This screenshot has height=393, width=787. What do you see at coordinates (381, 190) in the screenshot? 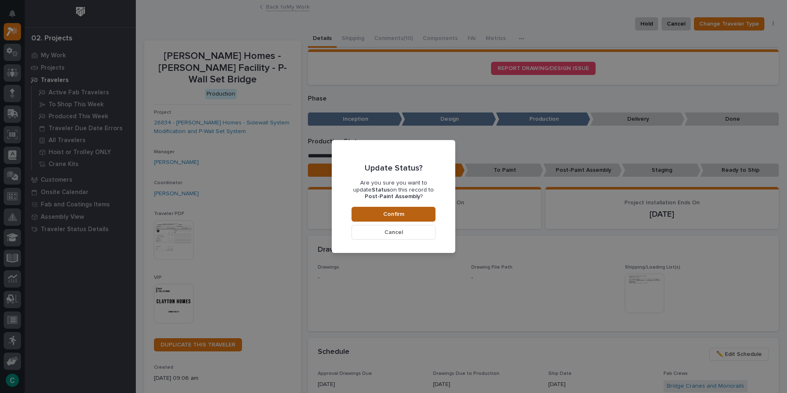
I see `b: Status` at bounding box center [381, 190].